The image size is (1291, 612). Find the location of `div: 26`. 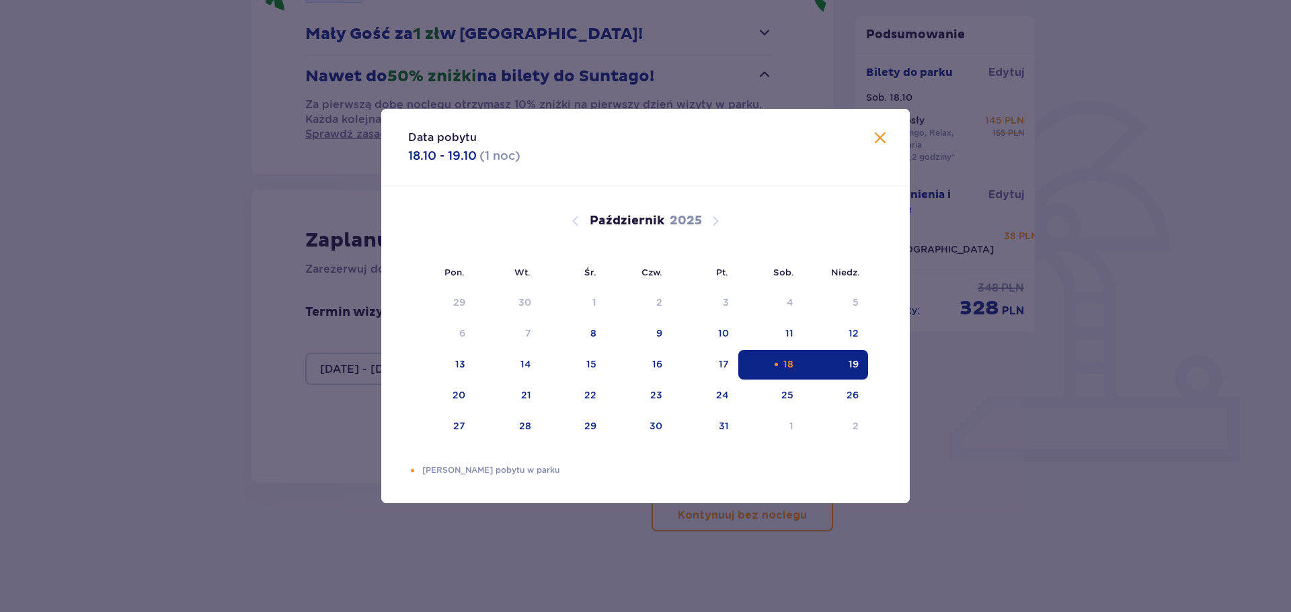

div: 26 is located at coordinates (852, 395).